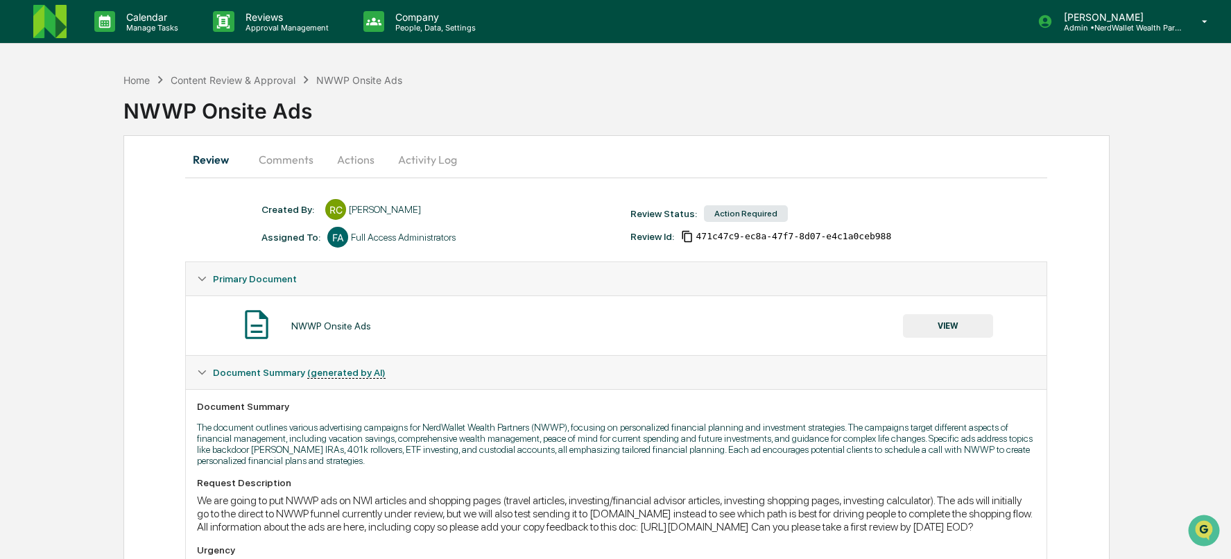 Image resolution: width=1231 pixels, height=559 pixels. Describe the element at coordinates (26, 119) in the screenshot. I see `img: 1746055101610-c473b297-6a78-478c-a979-82029cc54cd1` at that location.